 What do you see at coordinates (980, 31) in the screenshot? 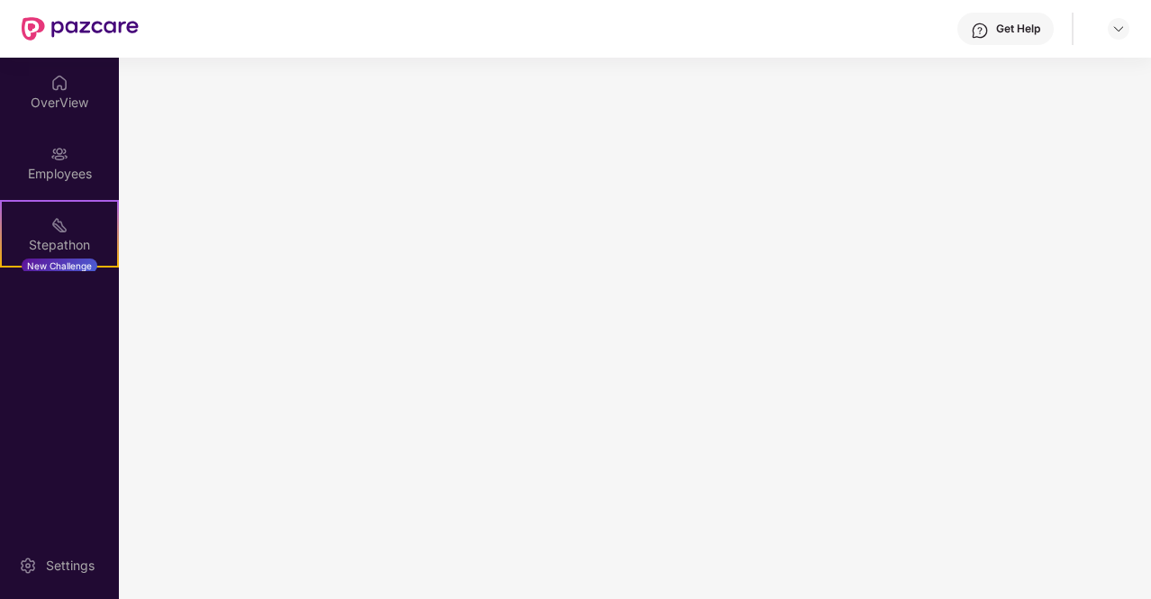
I see `img: svg+xml;base64,PHN2ZyBpZD0iSGVscC0zMngzMiIgeG1sbnM9Imh0dHA6Ly93d3cudzMub3JnLzIwMDAvc3ZnIiB3aWR0aD...` at bounding box center [980, 31].